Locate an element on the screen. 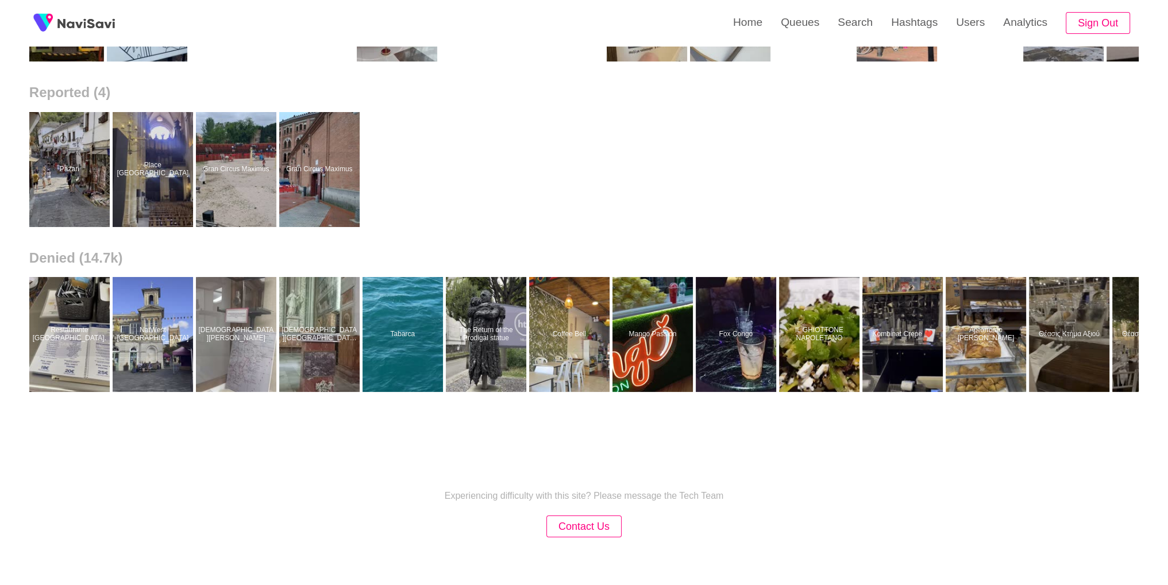 Image resolution: width=1168 pixels, height=585 pixels. a: Mango PassionMango Passion is located at coordinates (654, 334).